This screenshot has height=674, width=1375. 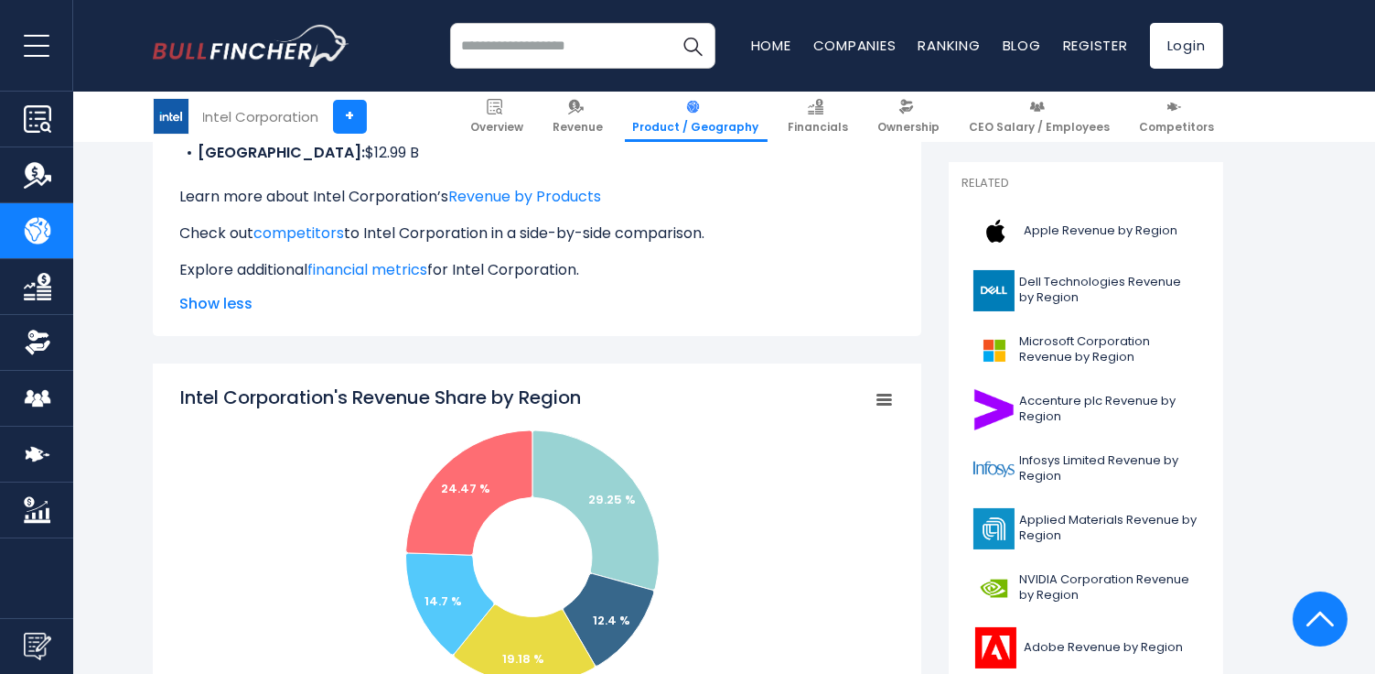 What do you see at coordinates (171, 116) in the screenshot?
I see `img: INTC logo` at bounding box center [171, 116].